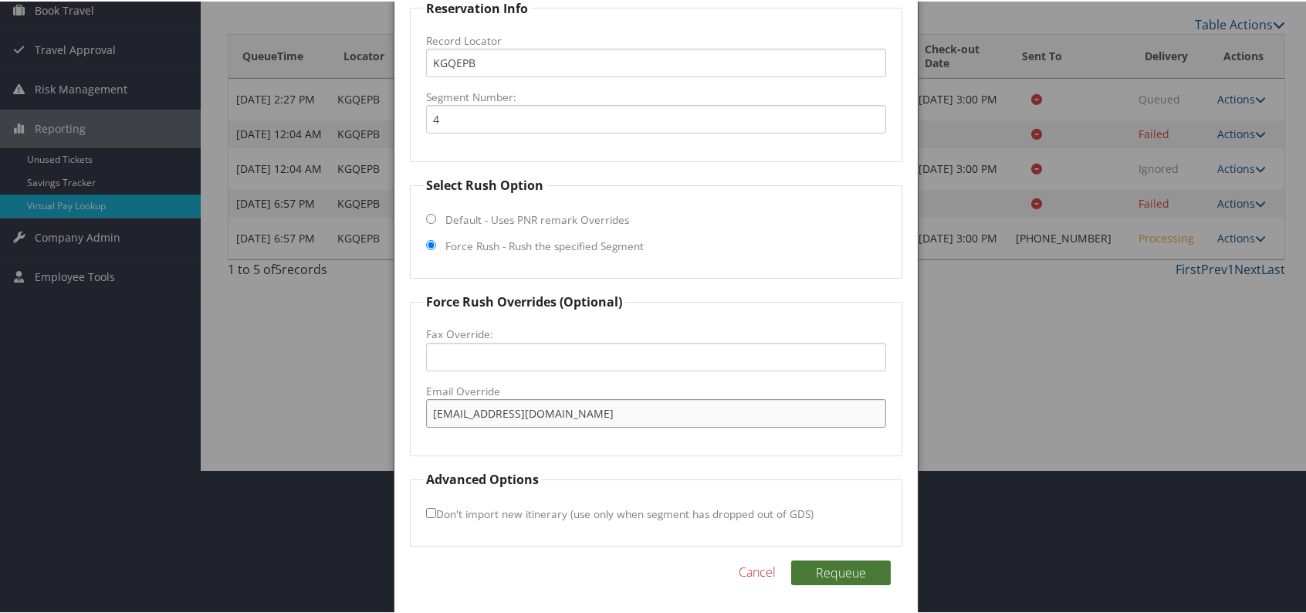  What do you see at coordinates (483, 478) in the screenshot?
I see `legend: Advanced Options` at bounding box center [483, 478].